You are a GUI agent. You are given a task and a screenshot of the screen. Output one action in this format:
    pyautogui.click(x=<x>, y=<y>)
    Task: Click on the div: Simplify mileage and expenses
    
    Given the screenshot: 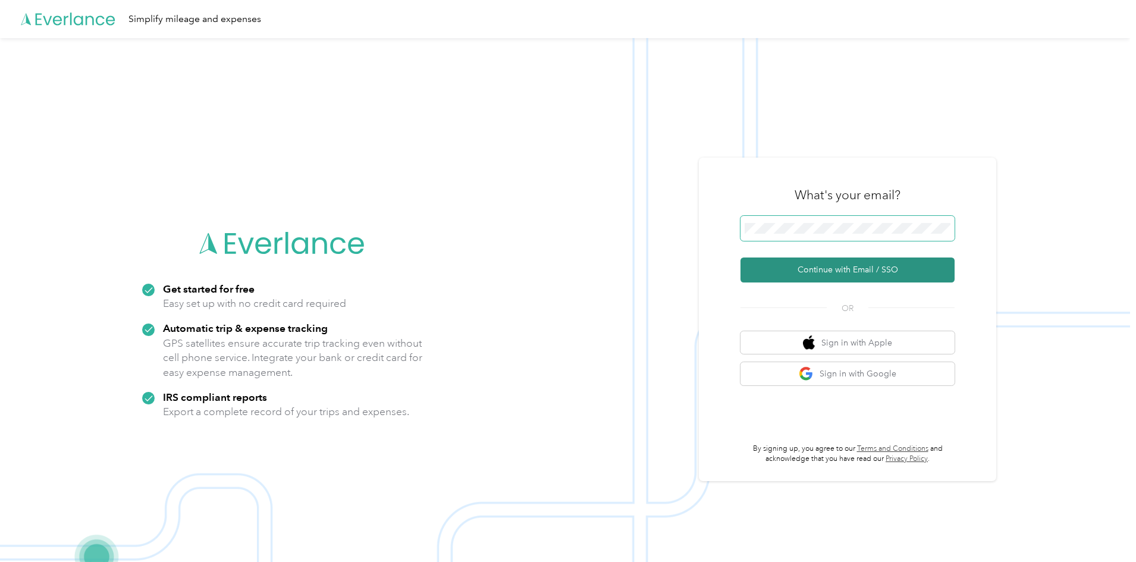 What is the action you would take?
    pyautogui.click(x=194, y=19)
    